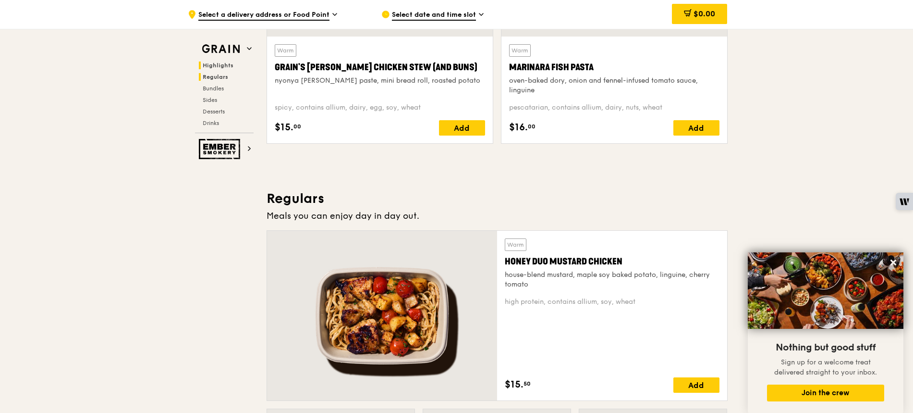  I want to click on div: high protein, contains allium, soy, wheat, so click(612, 302).